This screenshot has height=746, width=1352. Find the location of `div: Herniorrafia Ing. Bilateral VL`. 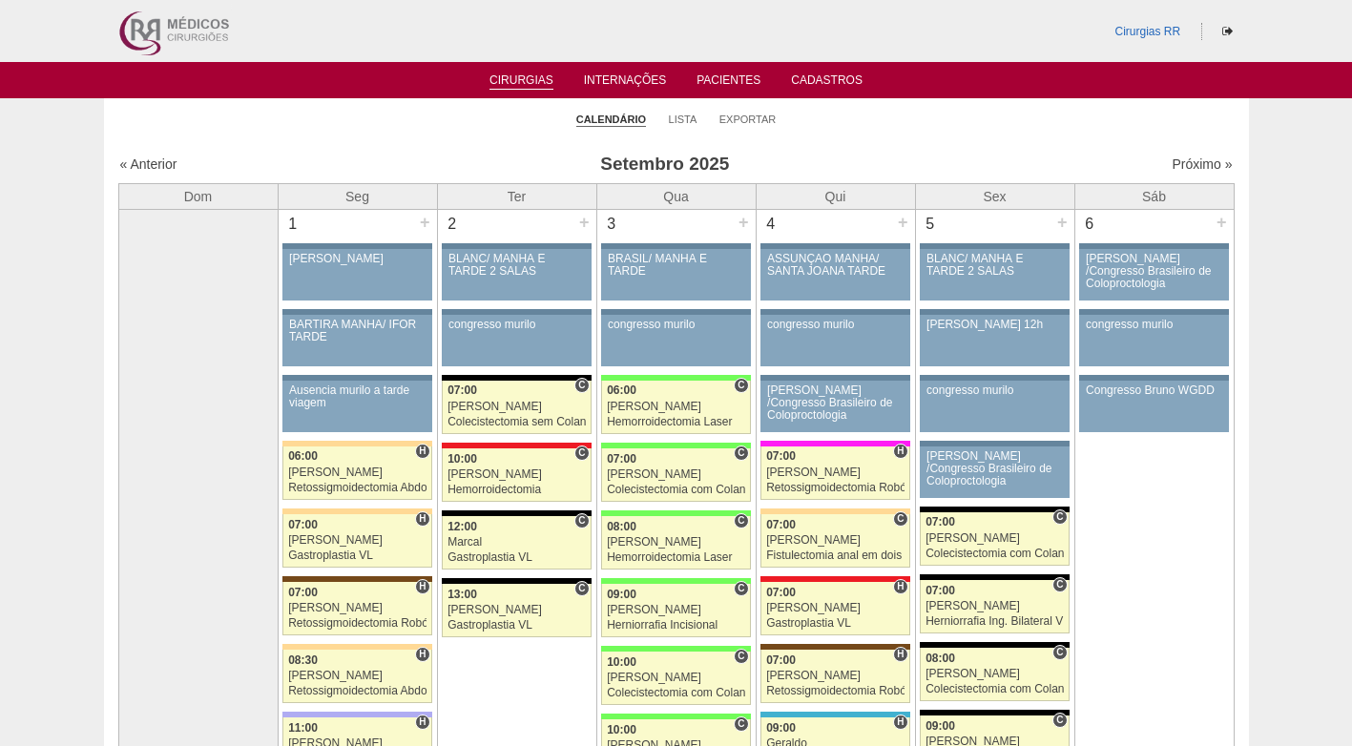

div: Herniorrafia Ing. Bilateral VL is located at coordinates (994, 621).